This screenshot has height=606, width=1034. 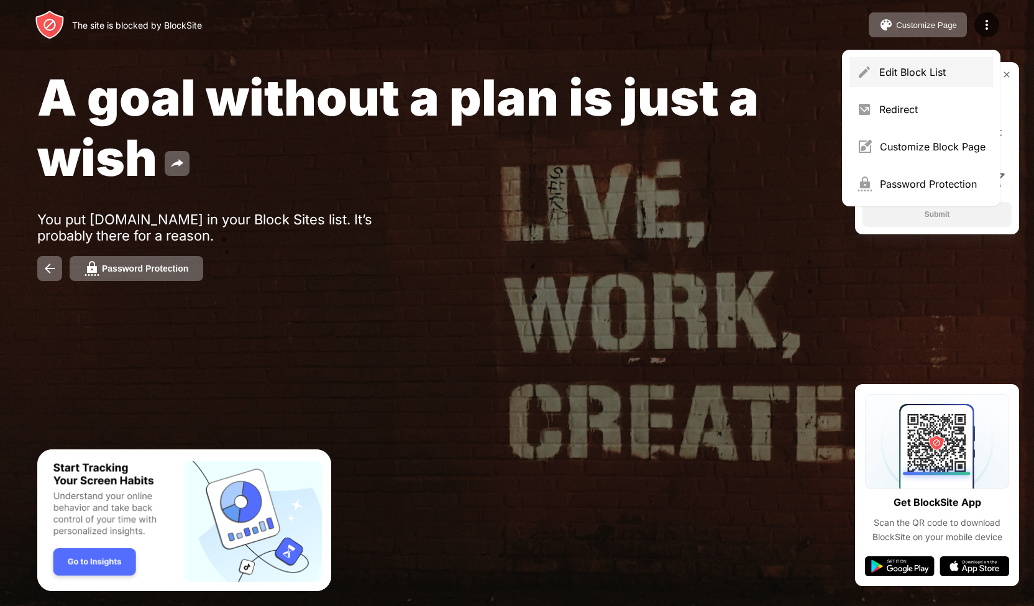 I want to click on img: password.svg, so click(x=92, y=269).